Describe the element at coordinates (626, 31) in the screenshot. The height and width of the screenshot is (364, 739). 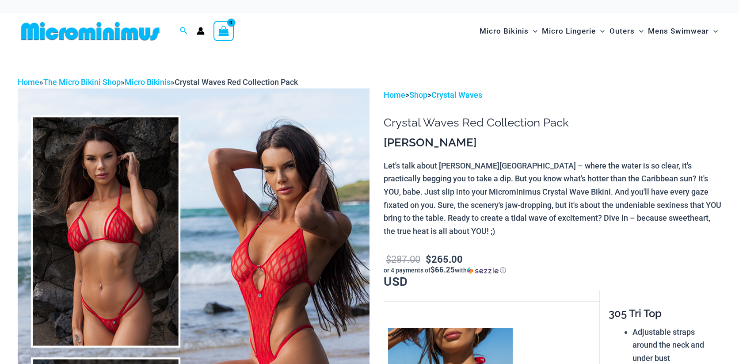
I see `a: OutersMenu ToggleMenu Toggle` at that location.